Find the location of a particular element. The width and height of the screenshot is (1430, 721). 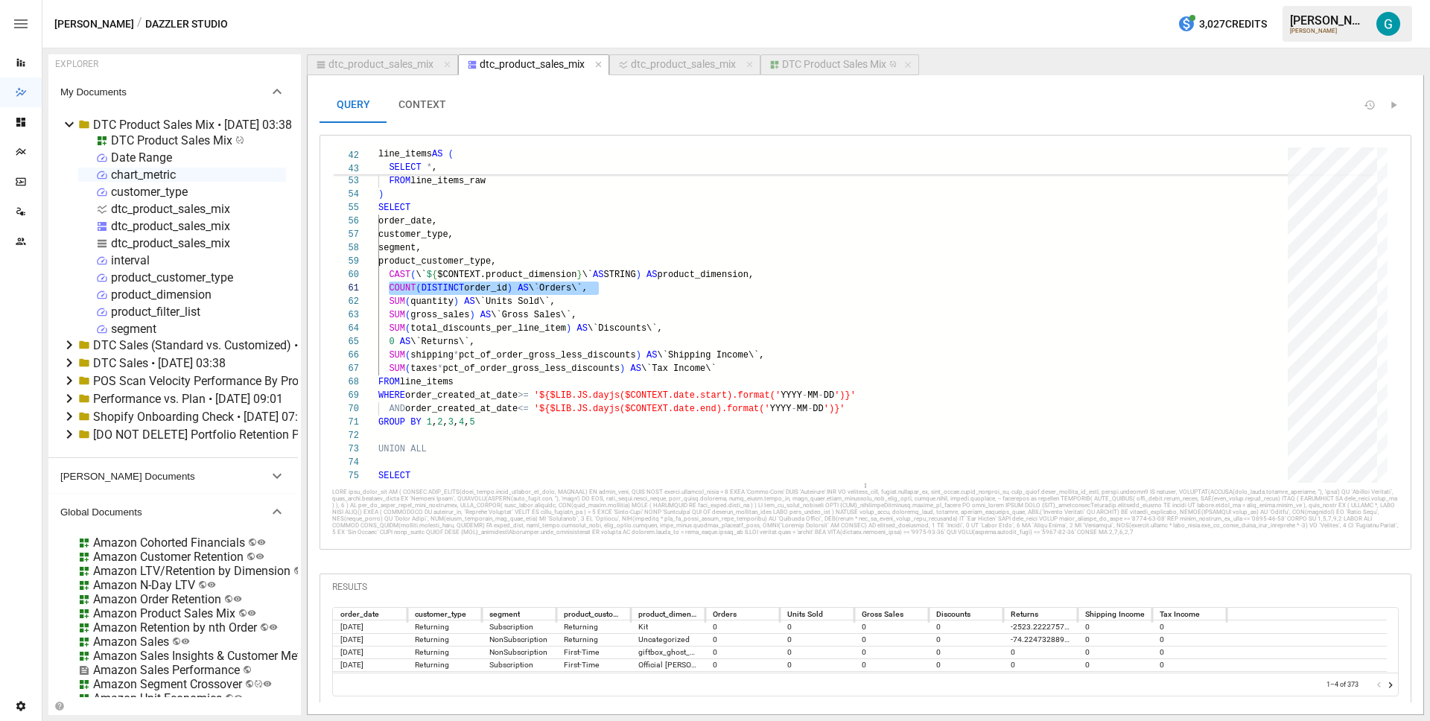

div: Amazon Customer Retention is located at coordinates (168, 556).